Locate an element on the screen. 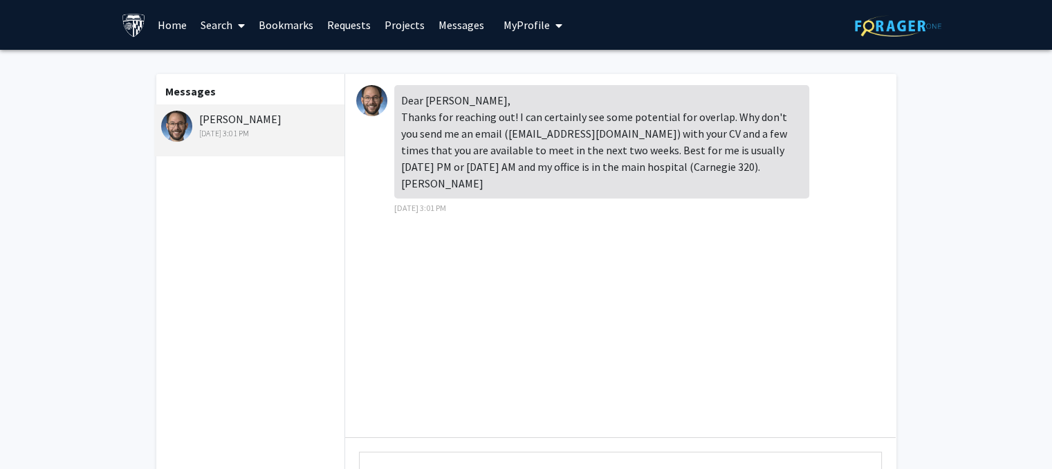 Image resolution: width=1052 pixels, height=469 pixels. a: Search is located at coordinates (223, 25).